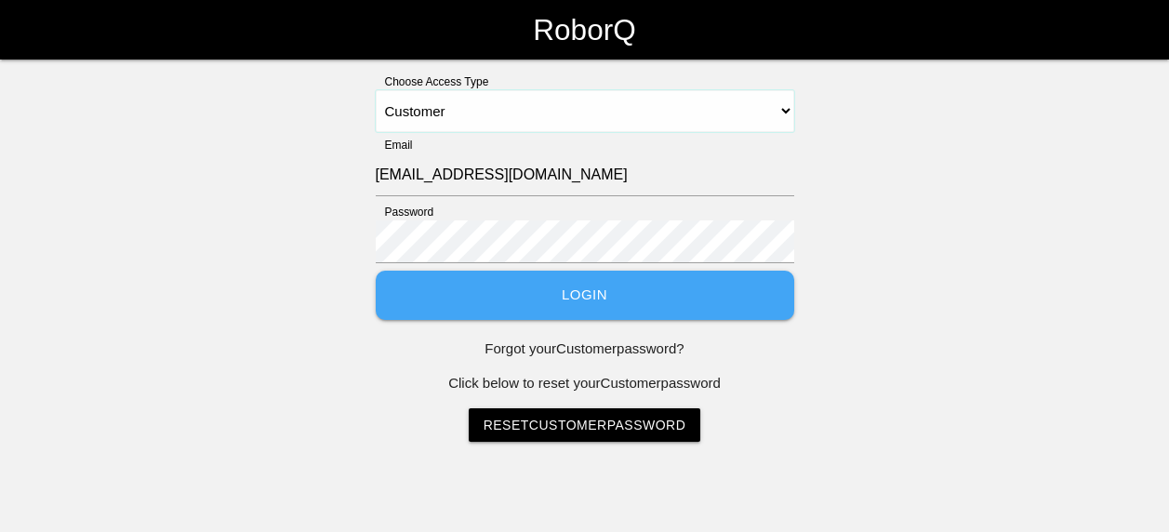 The image size is (1169, 532). I want to click on button: Login, so click(585, 295).